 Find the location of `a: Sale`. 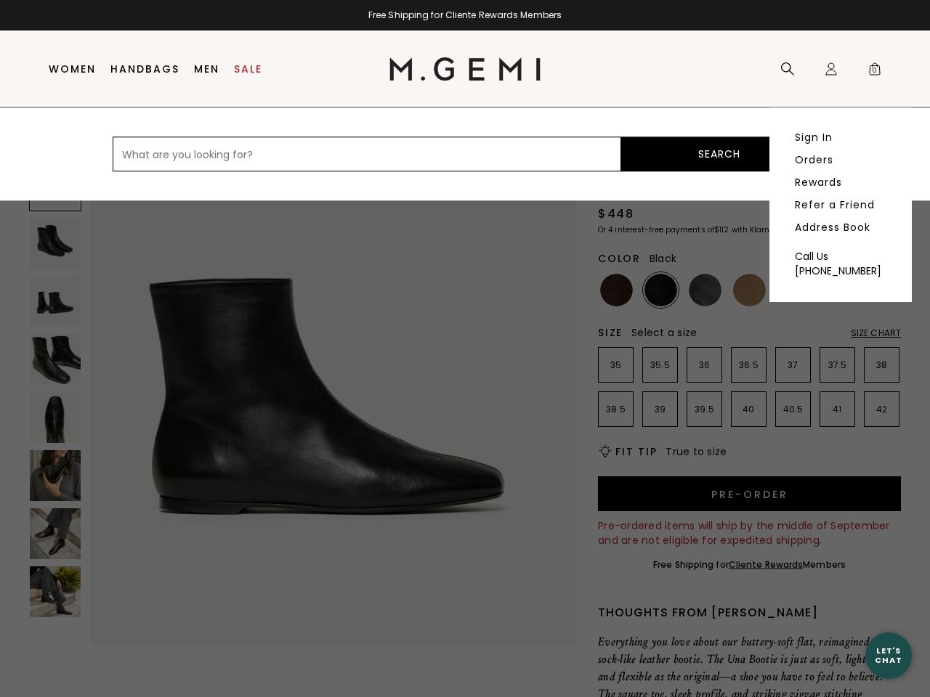

a: Sale is located at coordinates (248, 69).